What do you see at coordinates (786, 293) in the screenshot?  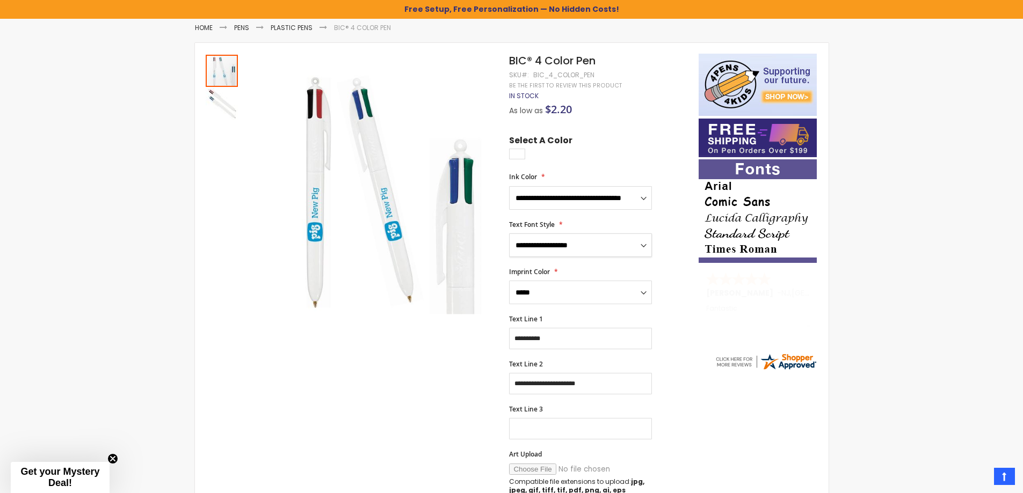 I see `span: NJ` at bounding box center [786, 293].